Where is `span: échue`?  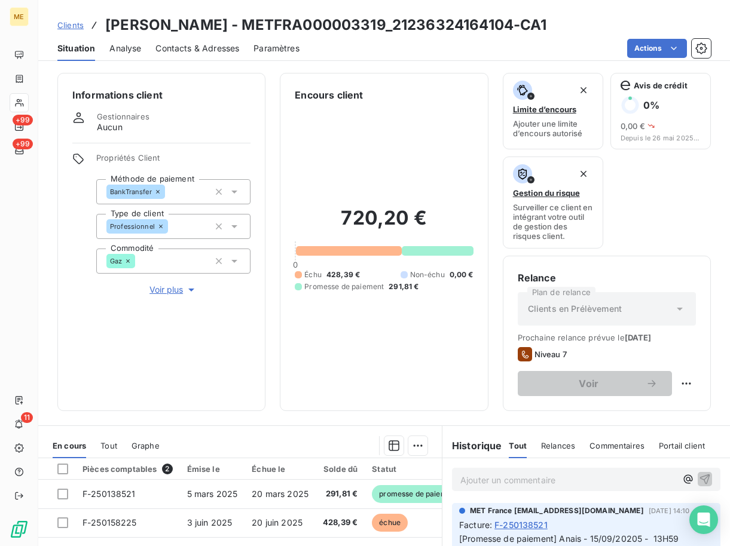
span: échue is located at coordinates (390, 523).